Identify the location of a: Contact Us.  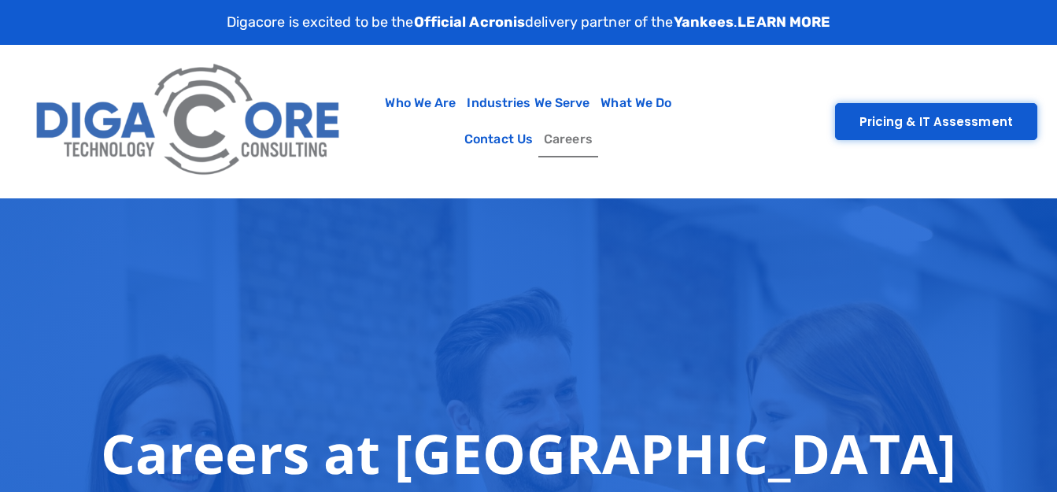
(498, 139).